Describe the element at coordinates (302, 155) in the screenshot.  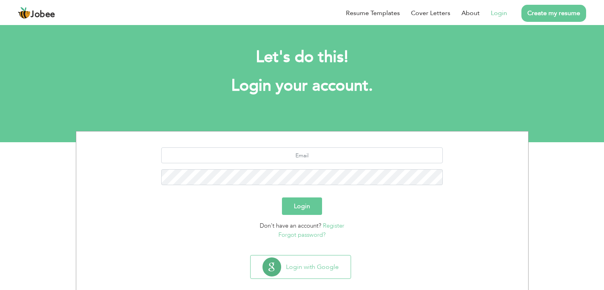
I see `input: Email` at that location.